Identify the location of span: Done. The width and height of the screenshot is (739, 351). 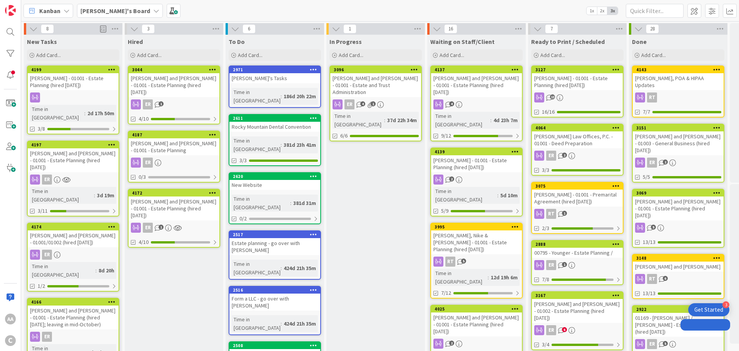
(639, 42).